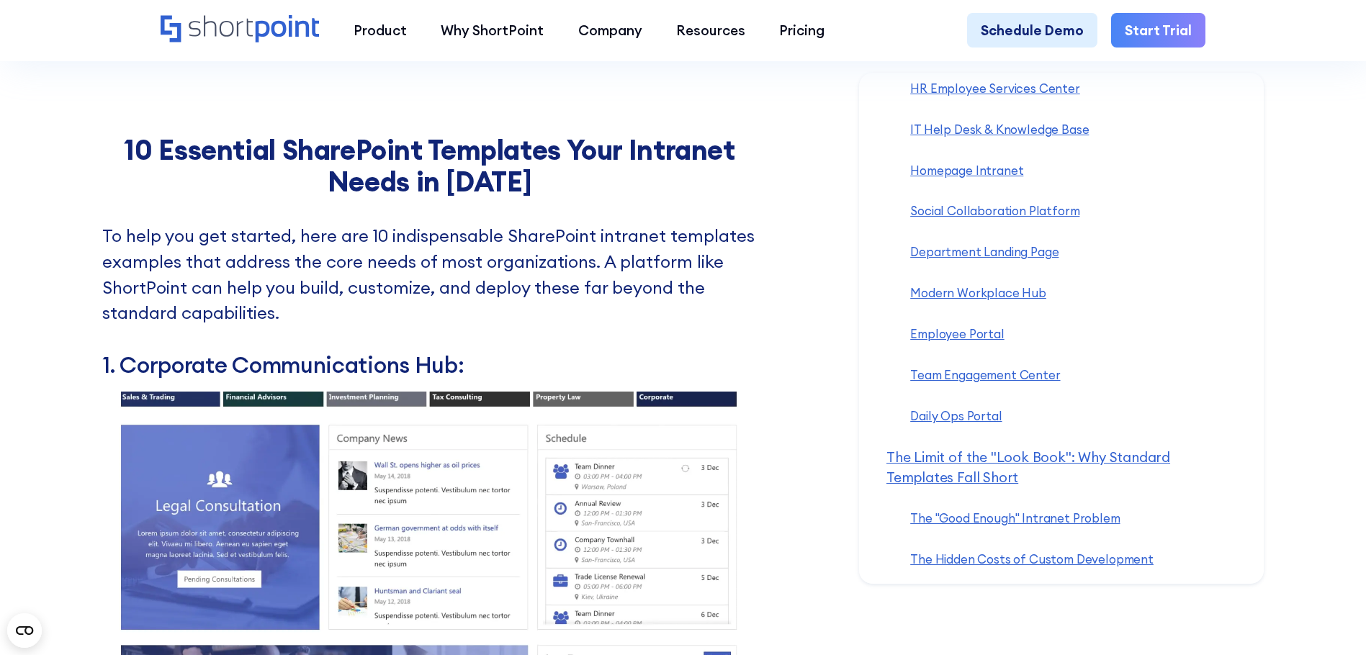  Describe the element at coordinates (999, 128) in the screenshot. I see `a: IT Help Desk & Knowledge Base‍` at that location.